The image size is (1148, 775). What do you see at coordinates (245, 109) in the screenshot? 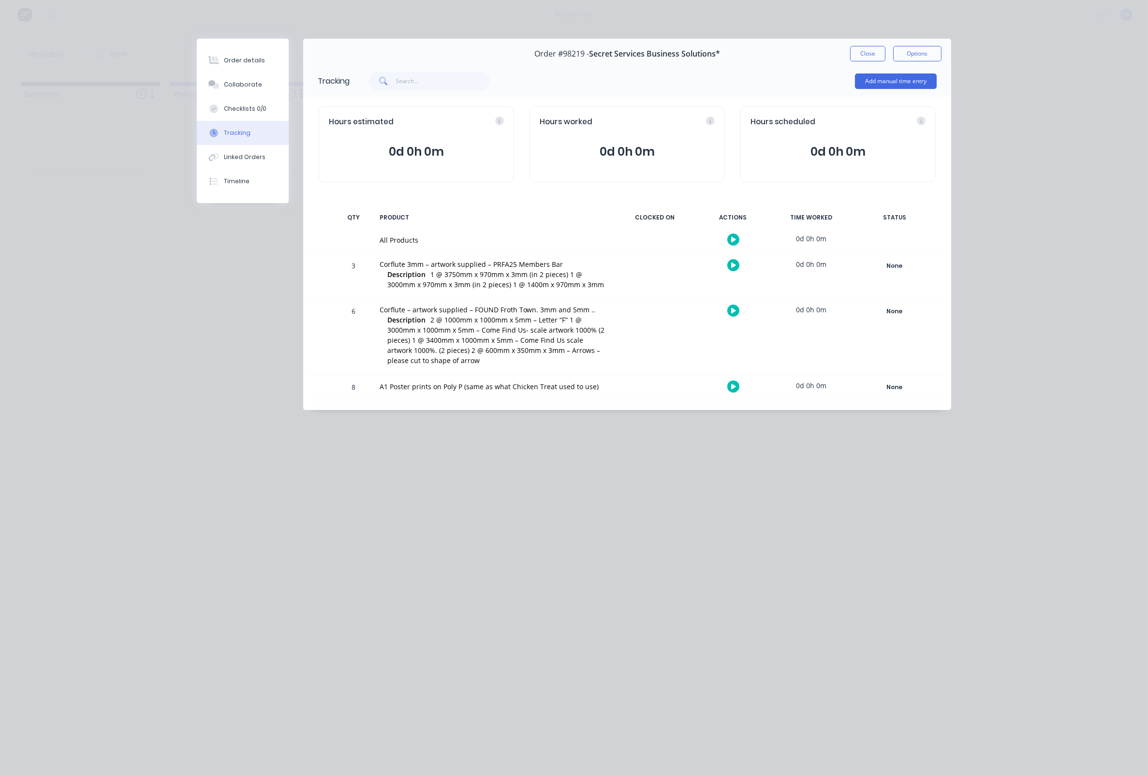
I see `div: Checklists 0/0` at bounding box center [245, 109].